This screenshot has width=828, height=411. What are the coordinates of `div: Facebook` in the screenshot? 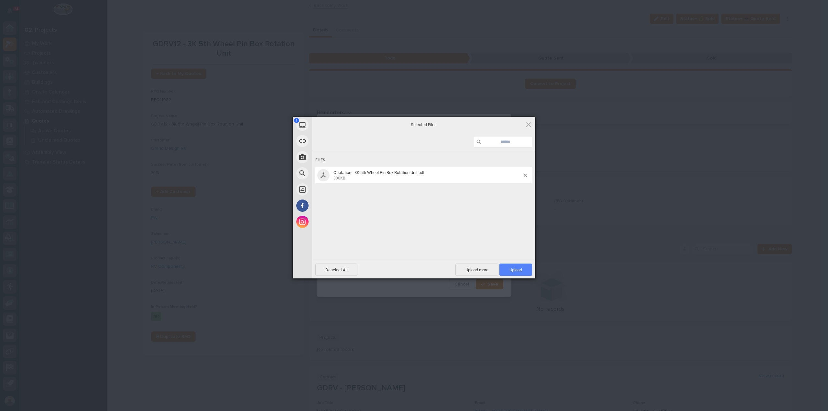 It's located at (332, 206).